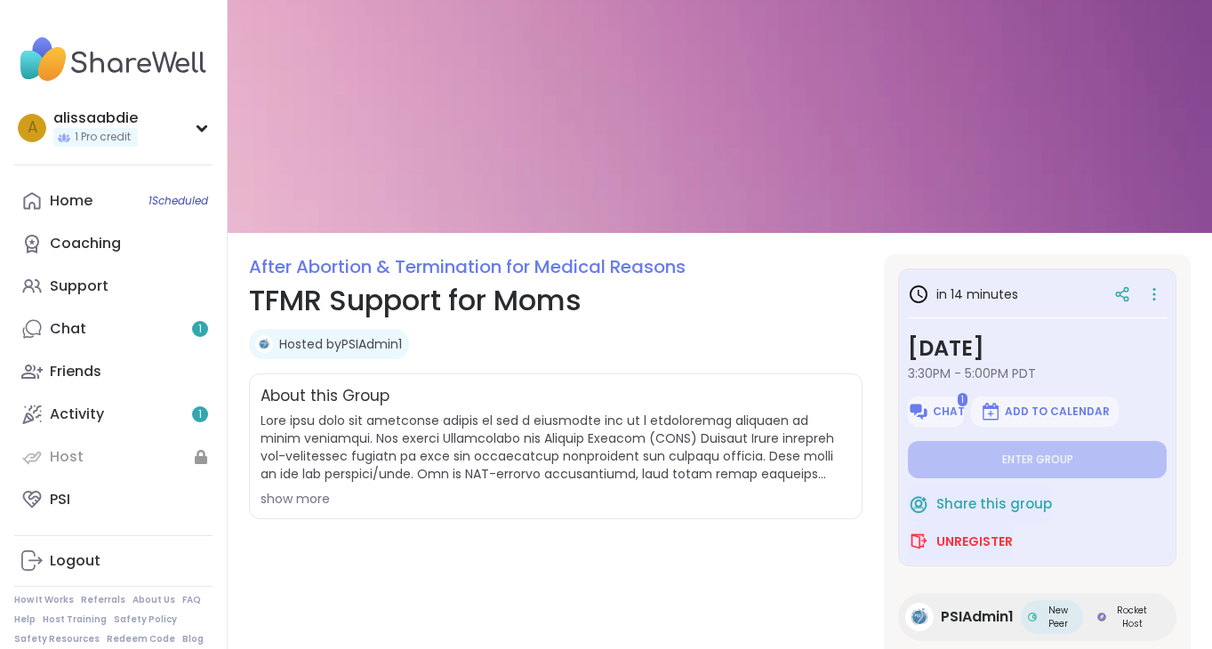  What do you see at coordinates (980, 504) in the screenshot?
I see `button: Share this group` at bounding box center [980, 504].